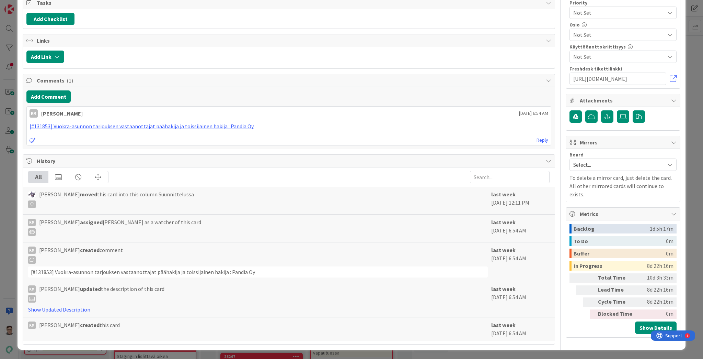 The height and width of the screenshot is (359, 703). What do you see at coordinates (612, 228) in the screenshot?
I see `div: Backlog` at bounding box center [612, 228].